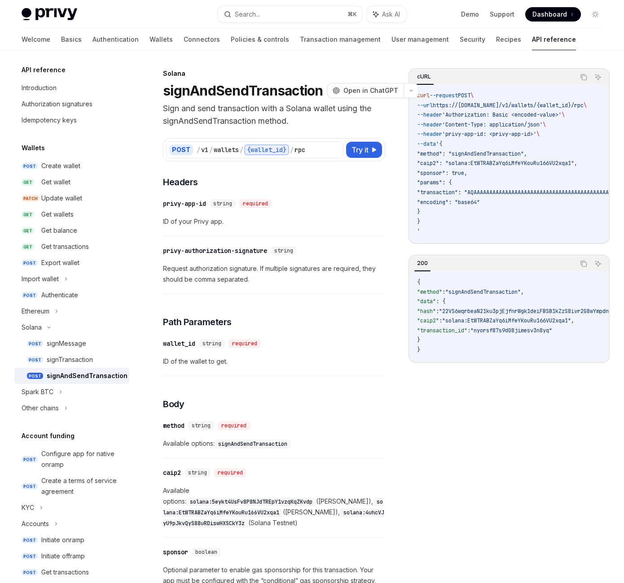 The width and height of the screenshot is (624, 583). I want to click on span: Open in ChatGPT, so click(371, 91).